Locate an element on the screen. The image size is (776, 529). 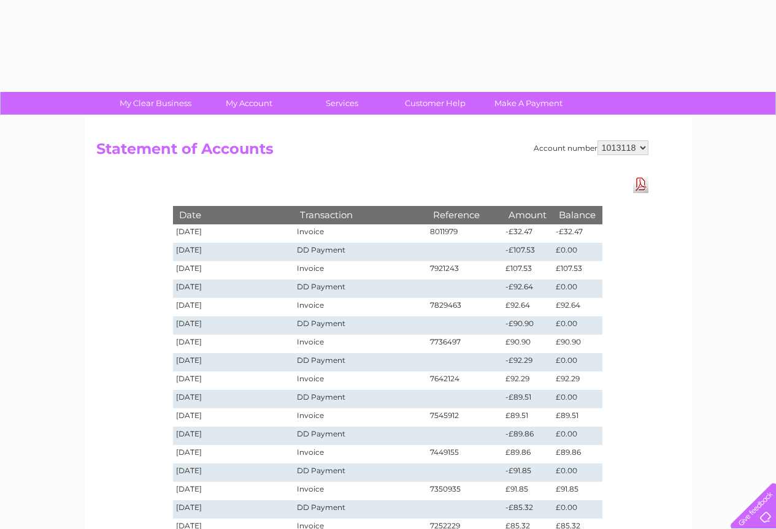
td: 7545912 is located at coordinates (465, 418).